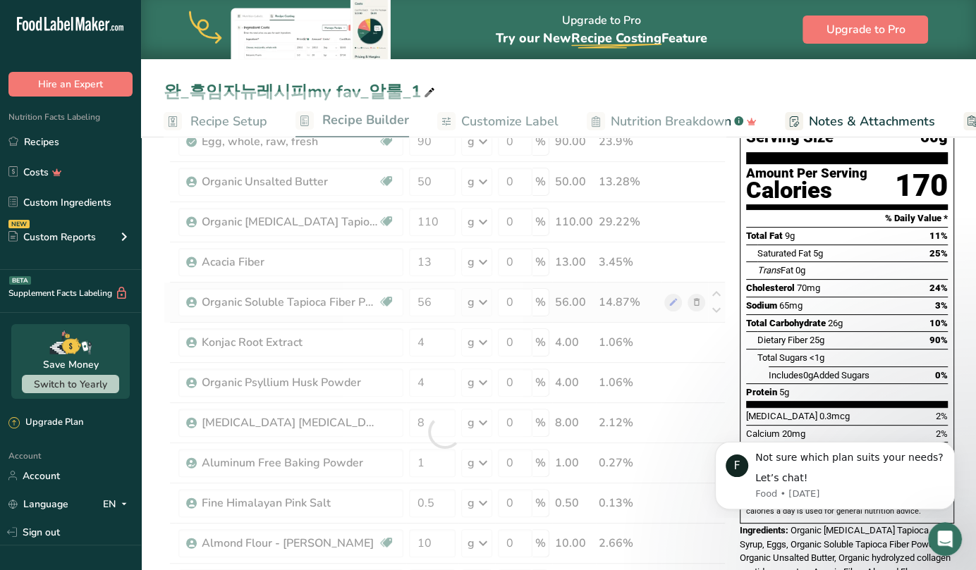 Image resolution: width=976 pixels, height=570 pixels. I want to click on span: 25%, so click(938, 253).